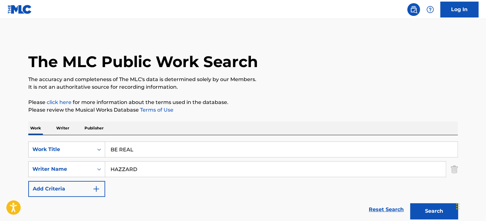 The image size is (486, 221). What do you see at coordinates (243, 79) in the screenshot?
I see `p: The accuracy and completeness of The MLC's data is determined solely by our Members.` at bounding box center [243, 79].